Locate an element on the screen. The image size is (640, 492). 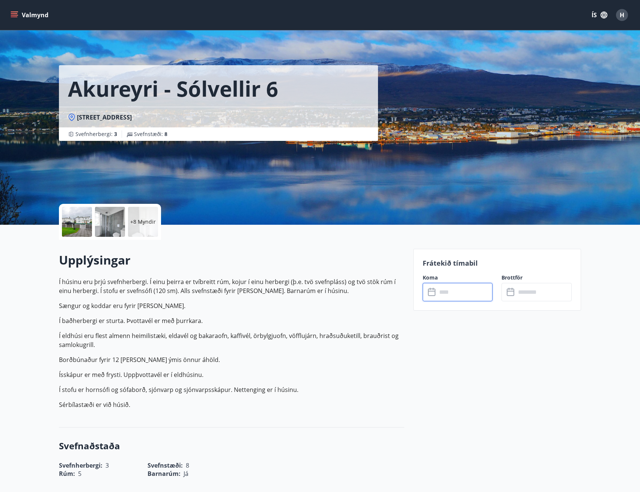
p: Ísskápur er með frysti. Uppþvottavél er í eldhúsinu. is located at coordinates (231, 375).